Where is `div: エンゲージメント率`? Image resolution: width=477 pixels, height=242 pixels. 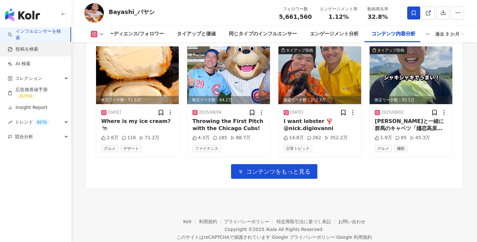 div: エンゲージメント率 is located at coordinates (339, 9).